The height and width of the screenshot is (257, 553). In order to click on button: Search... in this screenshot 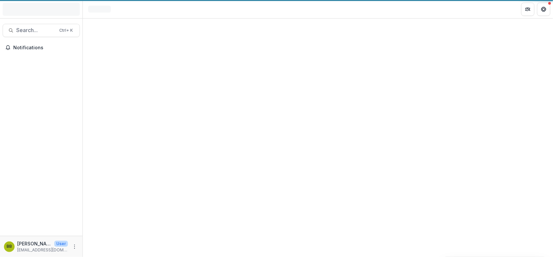, I will do `click(41, 30)`.